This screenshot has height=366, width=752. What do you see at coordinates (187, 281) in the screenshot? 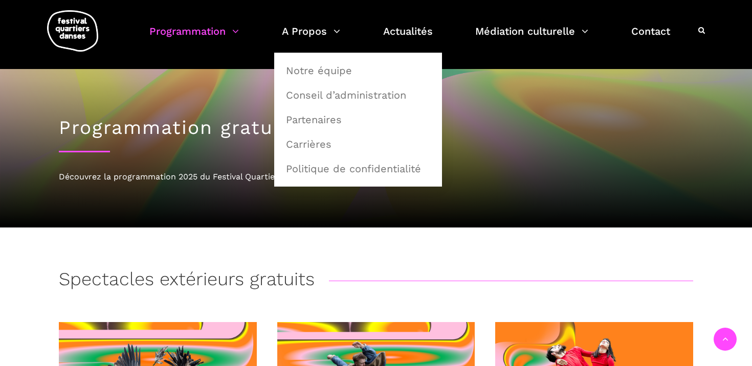
I see `h3: Spectacles extérieurs gratuits` at bounding box center [187, 281].